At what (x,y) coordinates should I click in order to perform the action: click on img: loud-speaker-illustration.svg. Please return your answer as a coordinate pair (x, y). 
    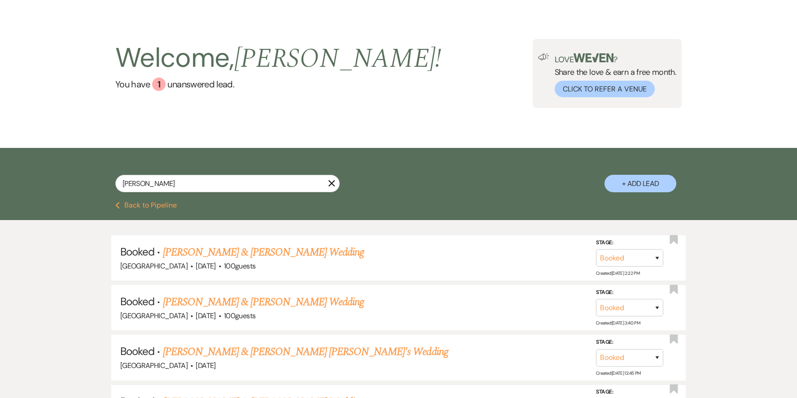
    Looking at the image, I should click on (543, 57).